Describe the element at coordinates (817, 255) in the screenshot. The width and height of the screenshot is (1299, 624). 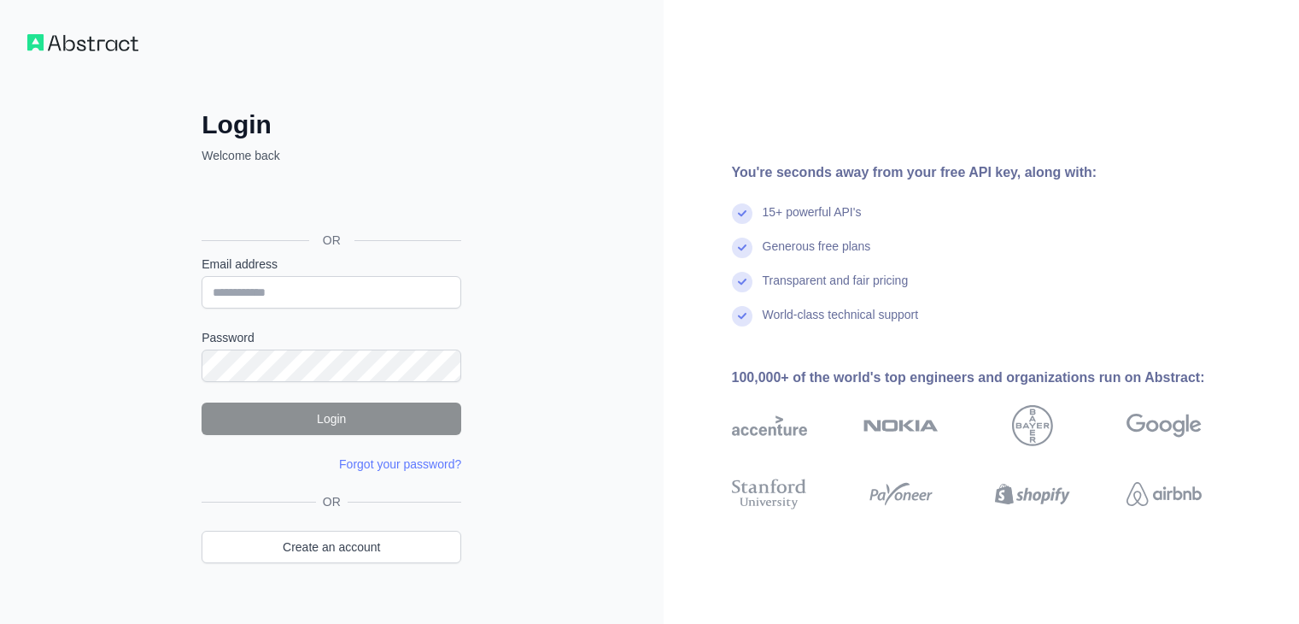
I see `div: Generous free plans` at that location.